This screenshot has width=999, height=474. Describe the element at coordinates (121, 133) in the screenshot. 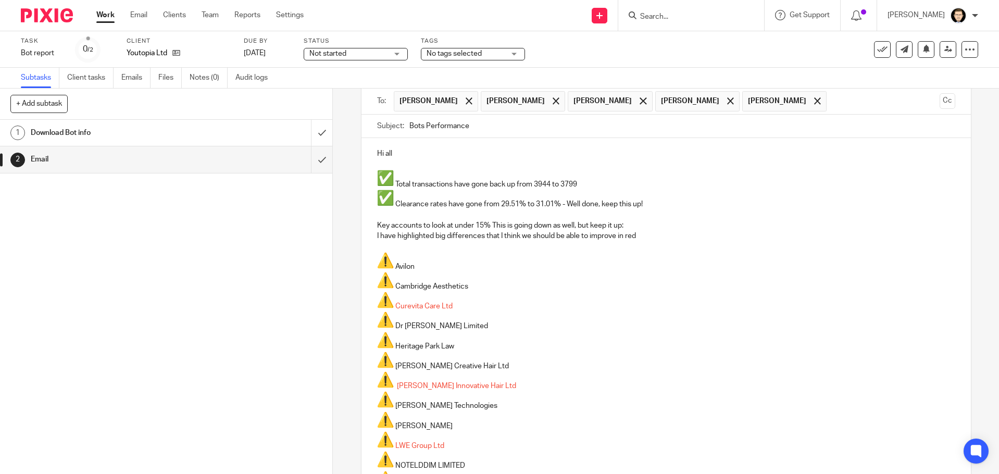

I see `h1: Download Bot info` at that location.